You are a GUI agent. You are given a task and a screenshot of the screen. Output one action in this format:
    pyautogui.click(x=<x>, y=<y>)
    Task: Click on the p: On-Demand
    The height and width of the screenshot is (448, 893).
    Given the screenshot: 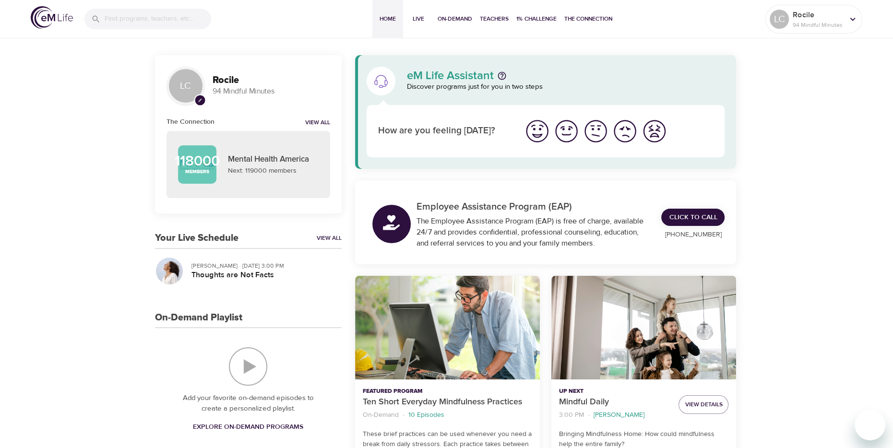 What is the action you would take?
    pyautogui.click(x=380, y=415)
    